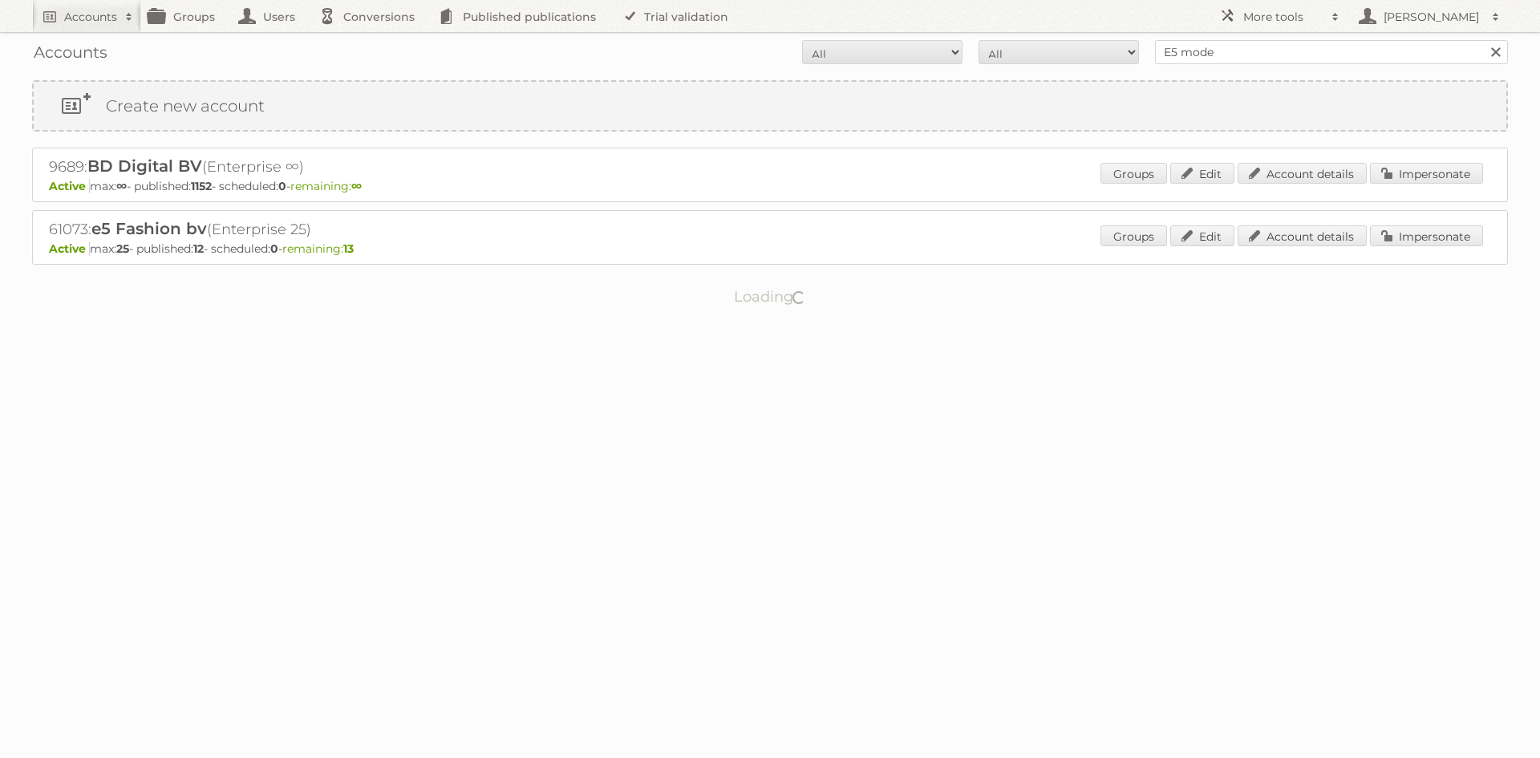  I want to click on a: Create new account, so click(770, 106).